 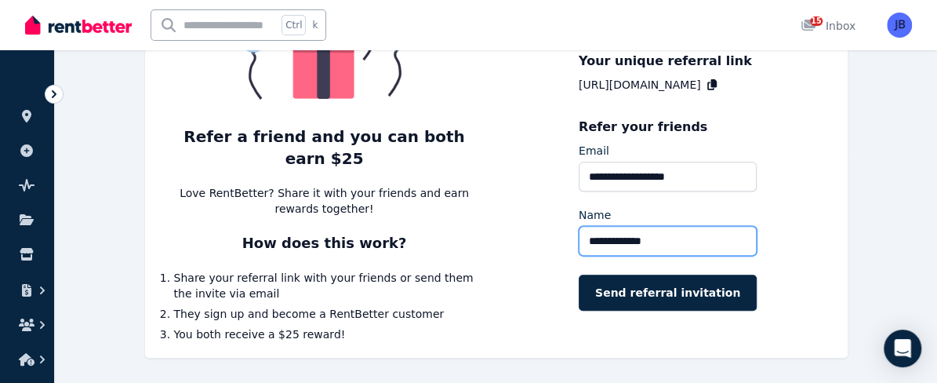 I want to click on li: Share your referral link with your friends or send them the invite via email, so click(x=325, y=286).